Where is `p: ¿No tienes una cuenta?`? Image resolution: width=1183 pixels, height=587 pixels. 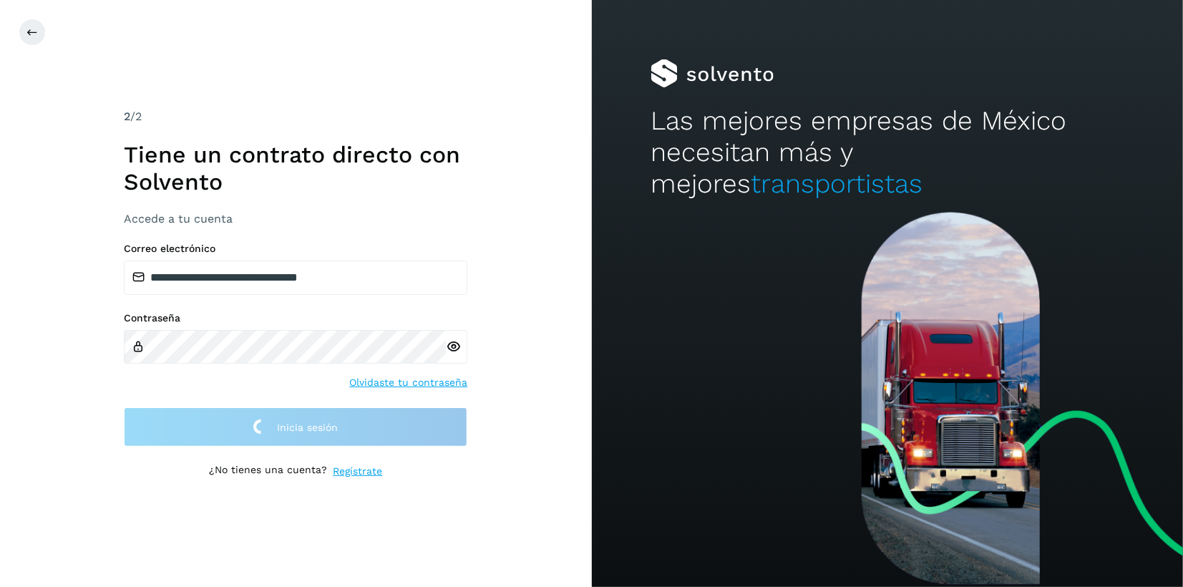 p: ¿No tienes una cuenta? is located at coordinates (268, 471).